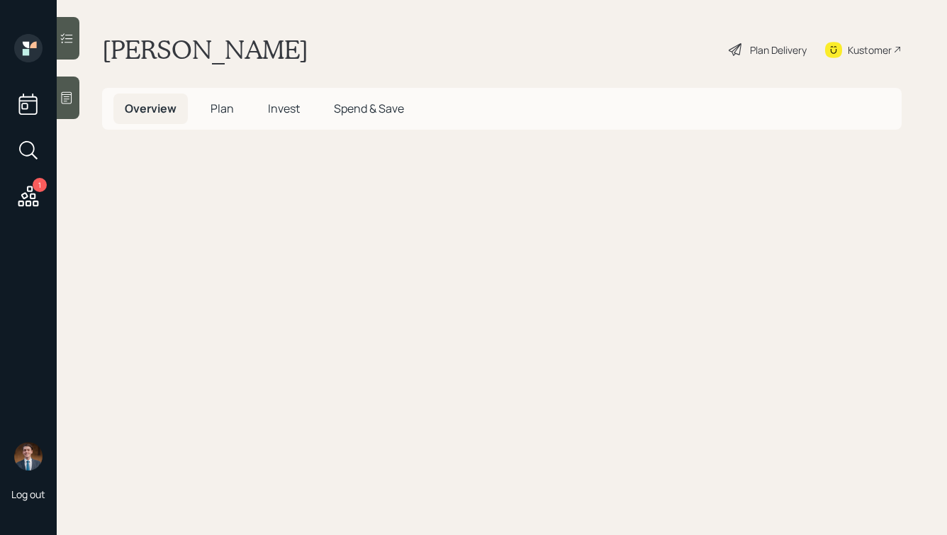  I want to click on div: 1, so click(40, 185).